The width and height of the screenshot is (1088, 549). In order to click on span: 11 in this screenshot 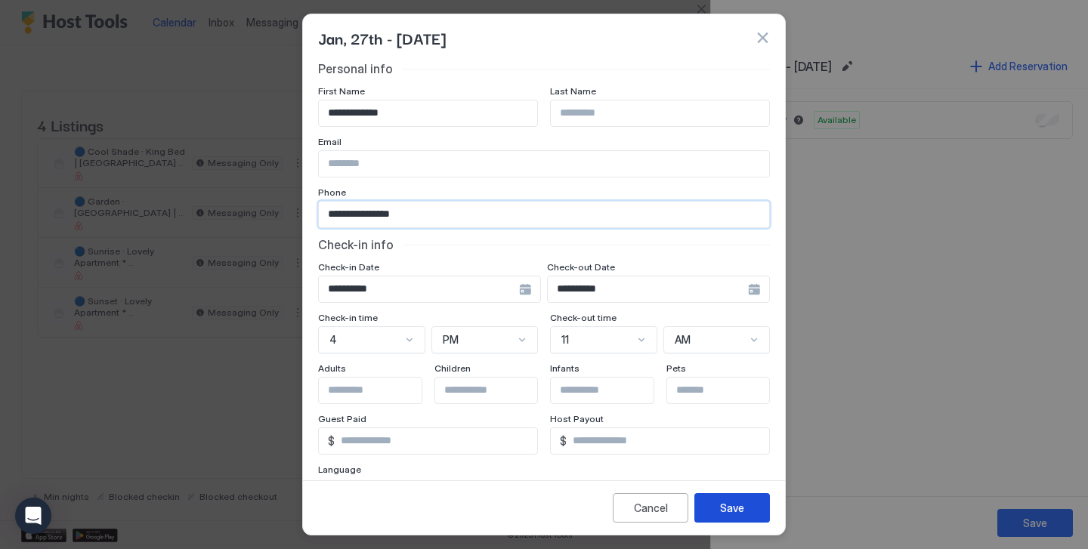, I will do `click(565, 340)`.